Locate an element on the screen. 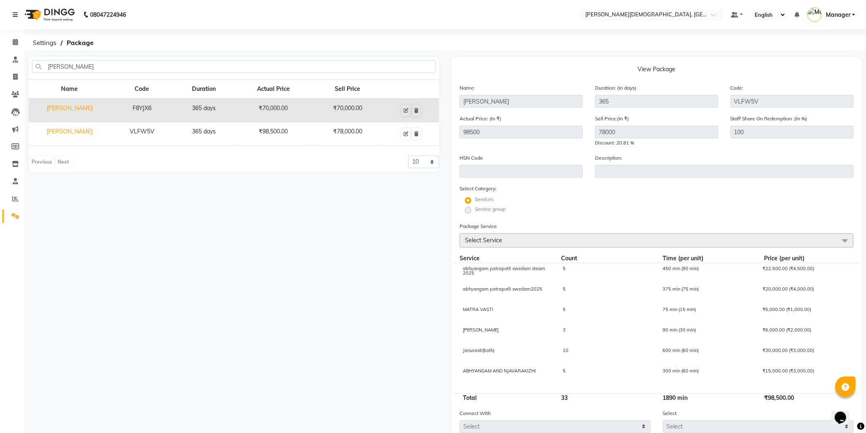 Image resolution: width=866 pixels, height=433 pixels. label: Select is located at coordinates (670, 413).